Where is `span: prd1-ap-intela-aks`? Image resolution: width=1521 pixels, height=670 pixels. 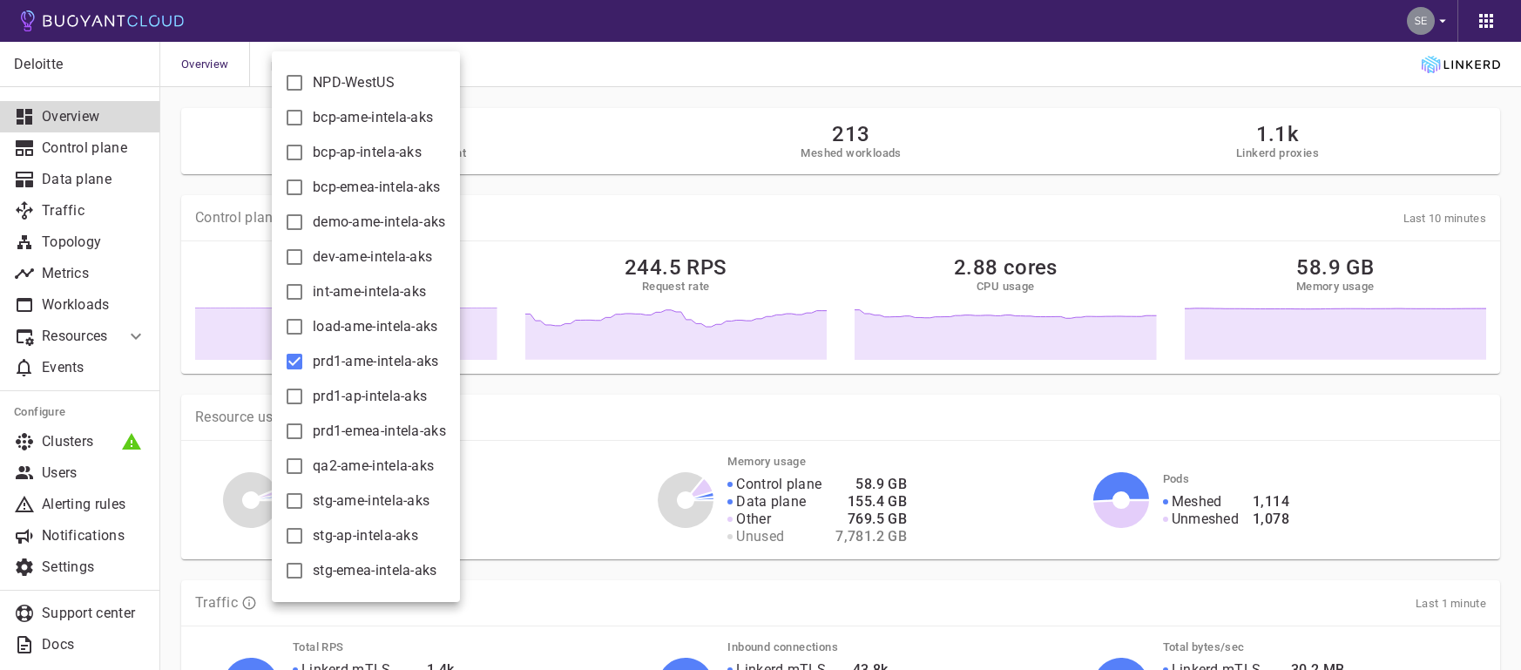
span: prd1-ap-intela-aks is located at coordinates (369, 396).